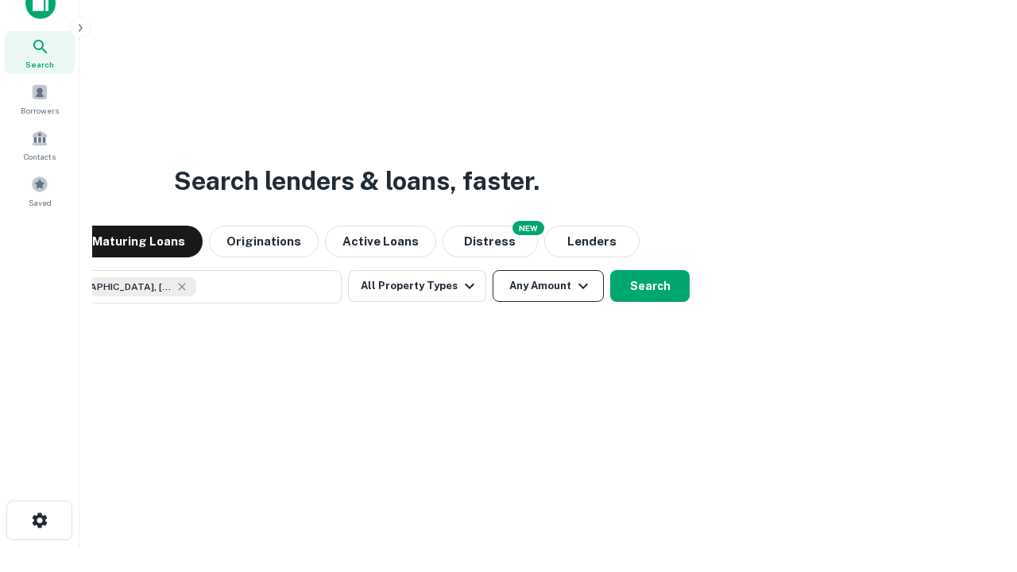  What do you see at coordinates (40, 157) in the screenshot?
I see `span: Contacts` at bounding box center [40, 157].